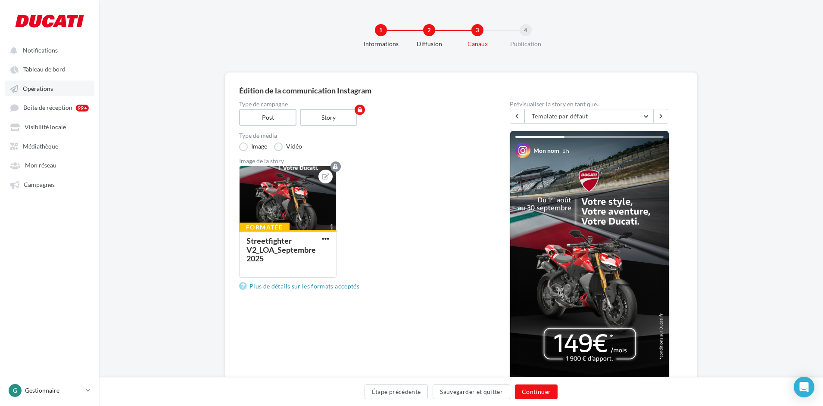 The image size is (823, 406). What do you see at coordinates (429, 30) in the screenshot?
I see `div: 2` at bounding box center [429, 30].